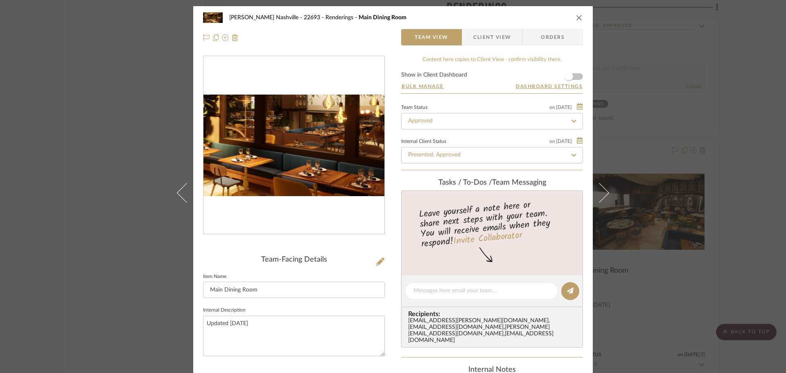 This screenshot has width=786, height=373. Describe the element at coordinates (492, 183) in the screenshot. I see `div: team Messaging` at that location.